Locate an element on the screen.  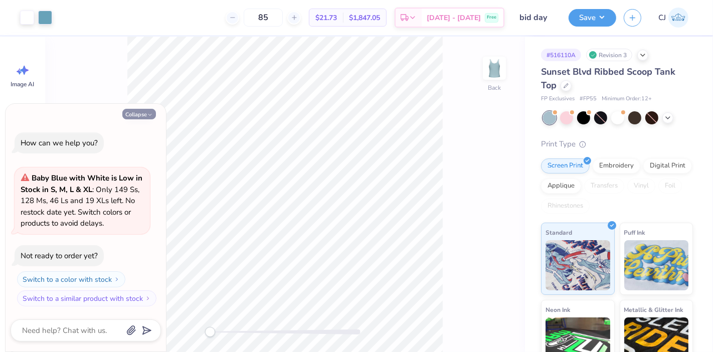
input: Untitled Design is located at coordinates (537, 18).